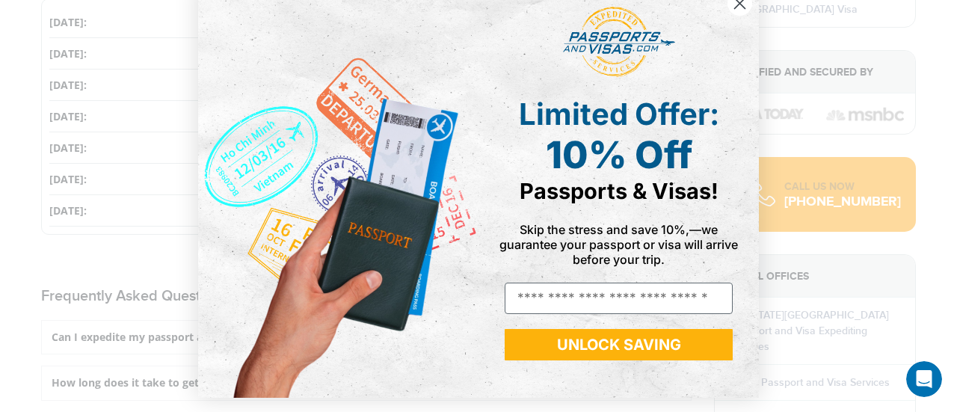  What do you see at coordinates (619, 114) in the screenshot?
I see `span: Limited Offer:` at bounding box center [619, 114].